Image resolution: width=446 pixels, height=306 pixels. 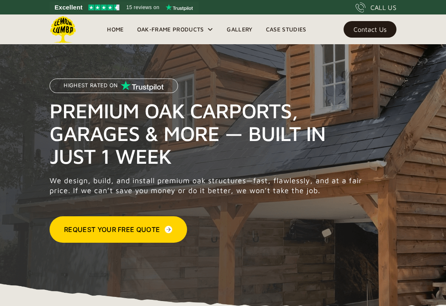 What do you see at coordinates (143, 7) in the screenshot?
I see `span: 15 reviews on` at bounding box center [143, 7].